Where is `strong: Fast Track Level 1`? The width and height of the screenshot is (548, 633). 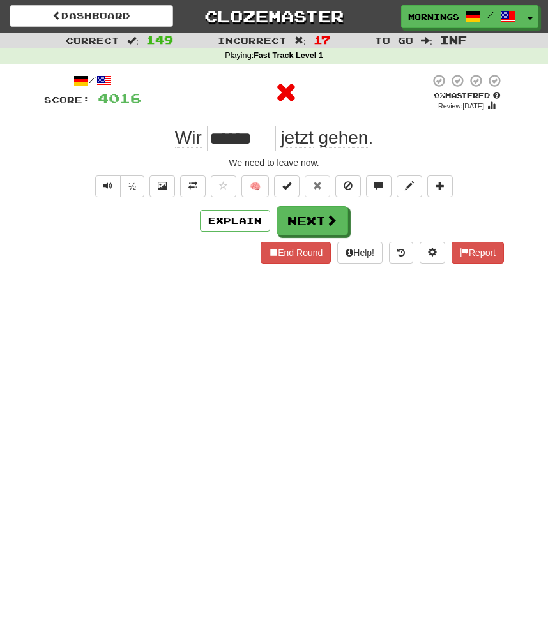 strong: Fast Track Level 1 is located at coordinates (288, 56).